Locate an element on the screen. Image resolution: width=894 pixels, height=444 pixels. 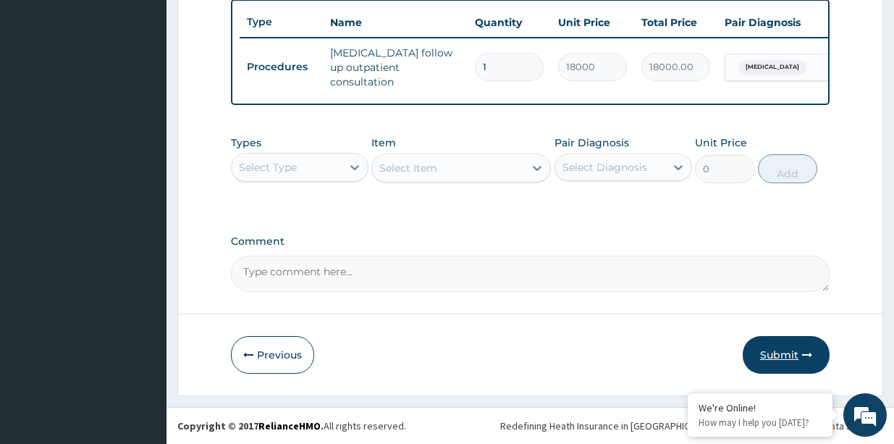
footer: All rights reserved. is located at coordinates (530, 425).